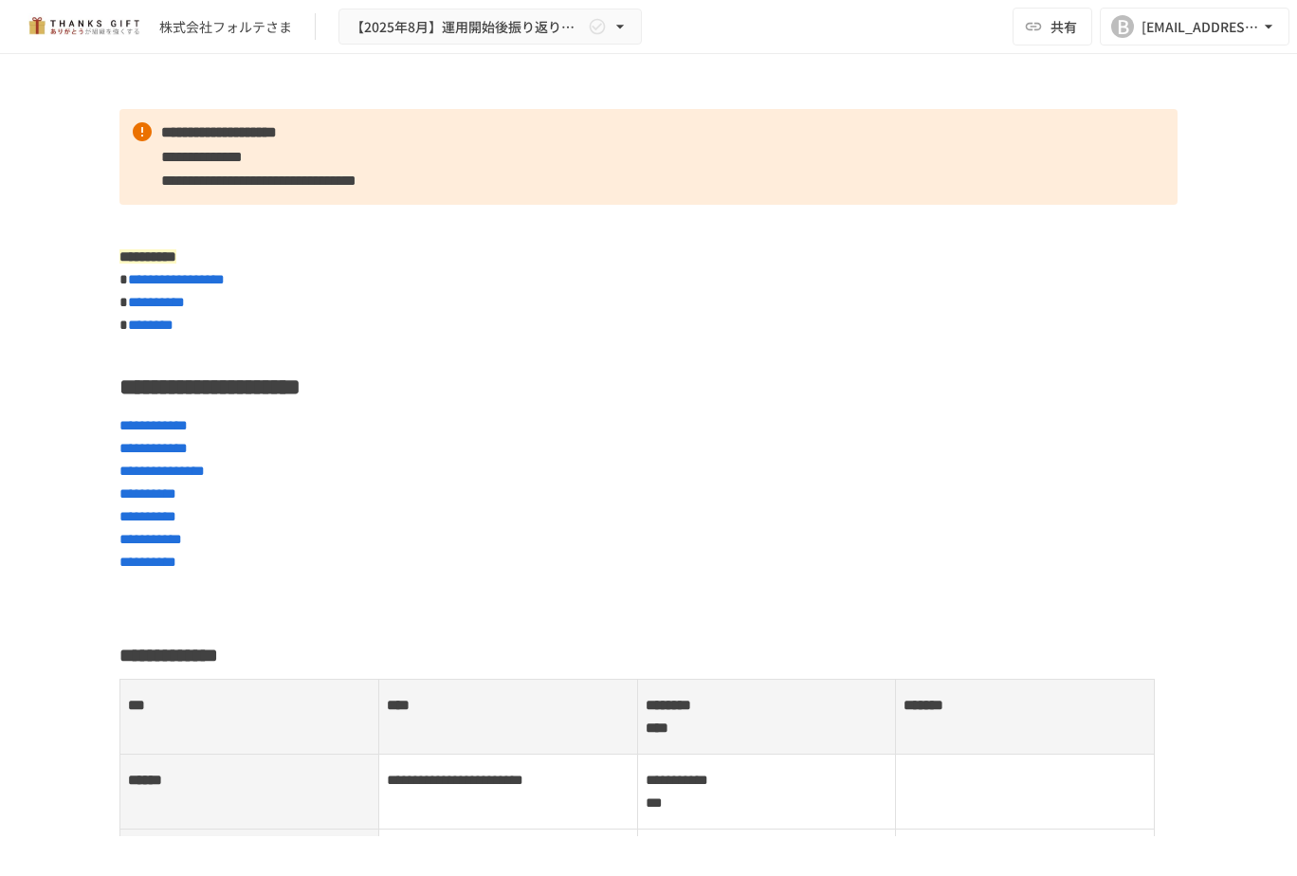  What do you see at coordinates (1064, 27) in the screenshot?
I see `span: 共有` at bounding box center [1064, 27].